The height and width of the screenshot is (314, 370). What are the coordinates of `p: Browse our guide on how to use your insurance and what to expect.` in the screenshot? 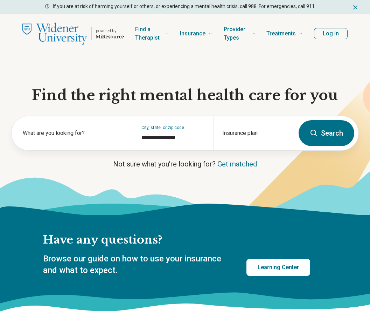 It's located at (136, 264).